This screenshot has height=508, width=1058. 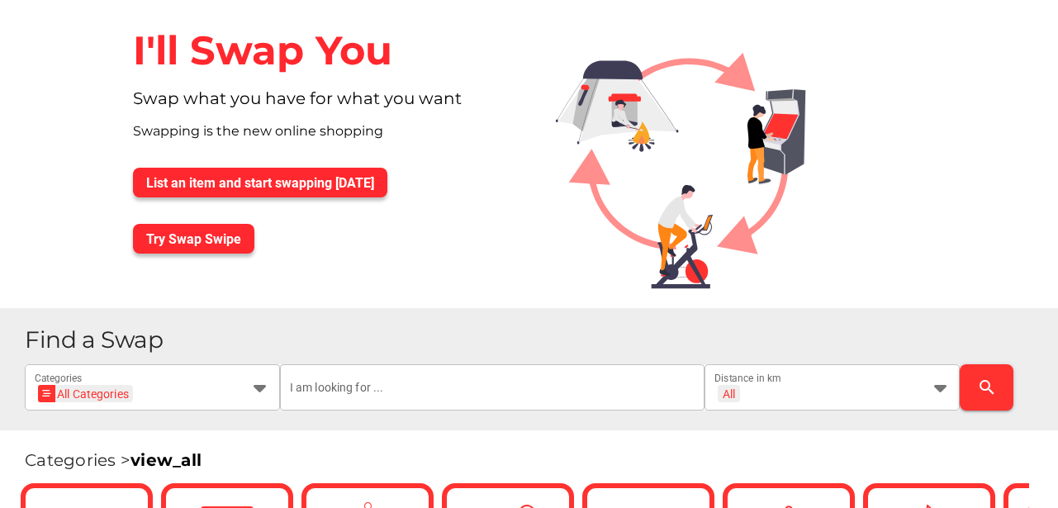 What do you see at coordinates (86, 393) in the screenshot?
I see `div: All Categories` at bounding box center [86, 393].